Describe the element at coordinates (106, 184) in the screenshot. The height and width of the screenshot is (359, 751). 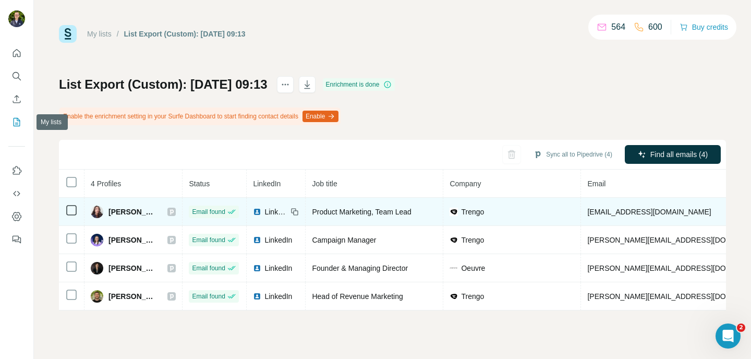
I see `span: 4 Profiles` at that location.